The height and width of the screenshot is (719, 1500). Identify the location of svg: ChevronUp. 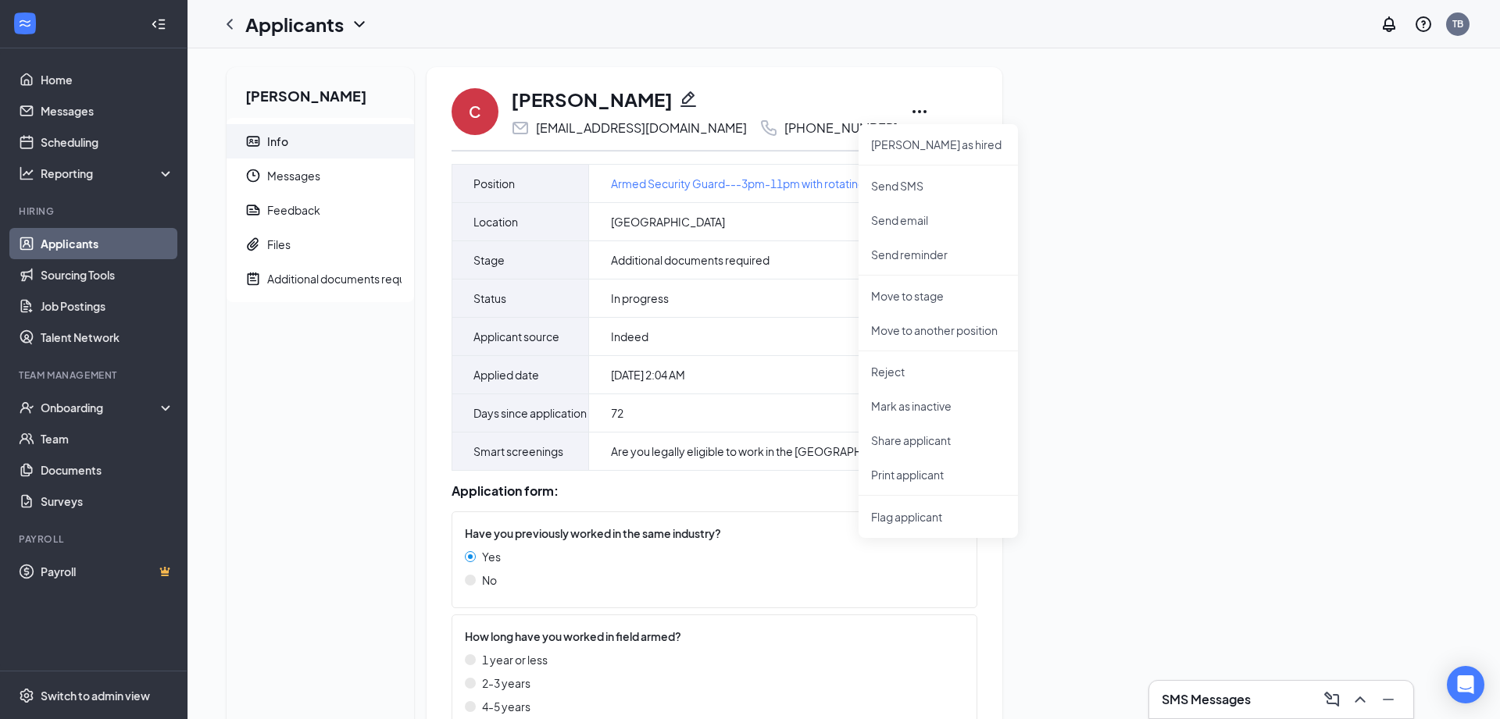
(1360, 700).